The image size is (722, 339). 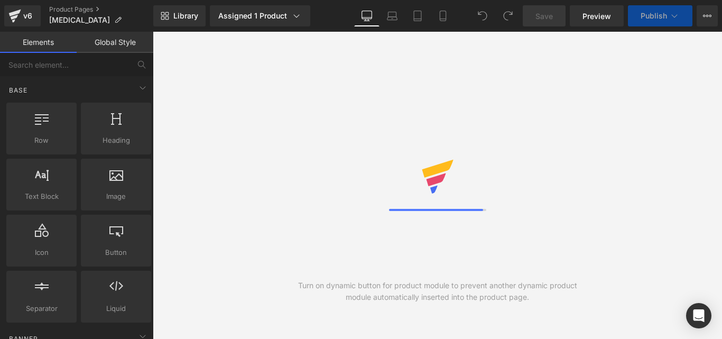 I want to click on span: Image, so click(x=116, y=196).